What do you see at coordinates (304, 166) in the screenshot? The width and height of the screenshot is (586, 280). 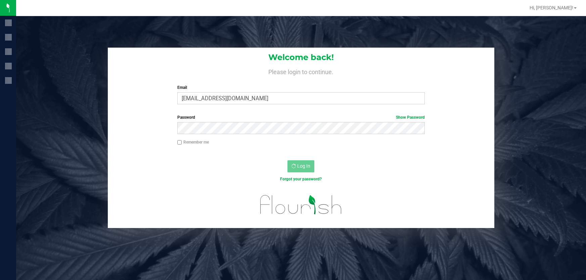 I see `span: Log In` at bounding box center [304, 166].